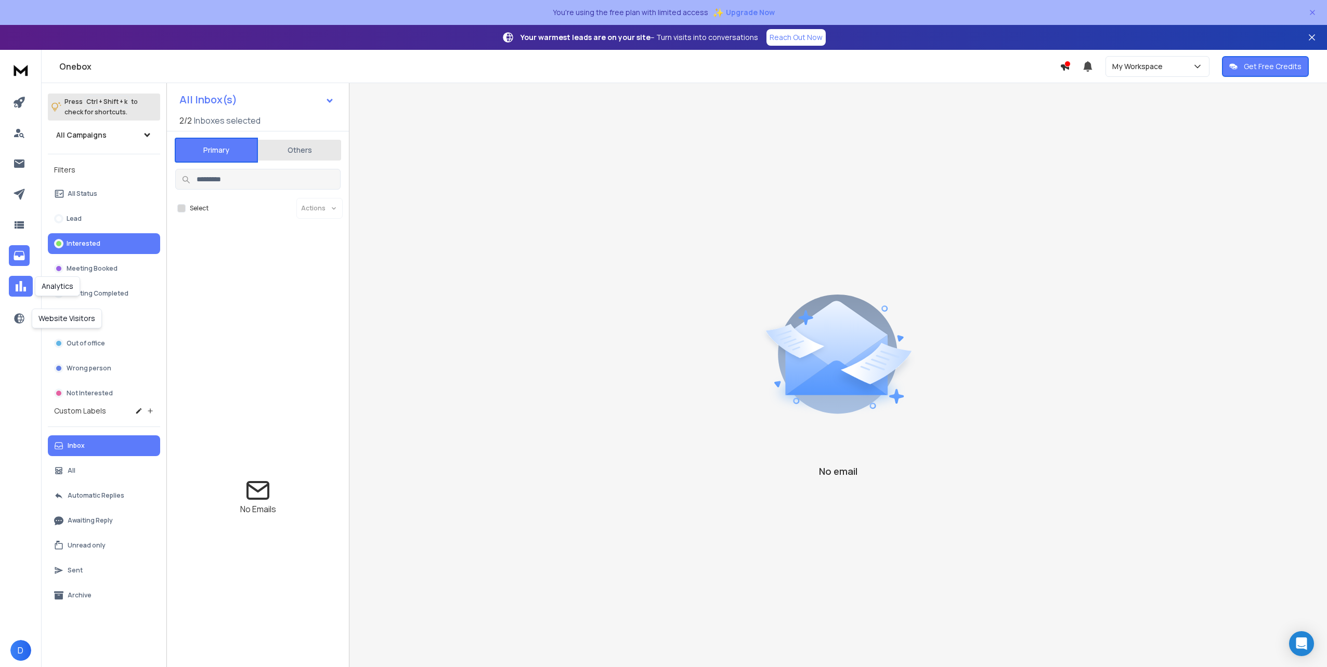 This screenshot has width=1327, height=667. I want to click on button: Unread only, so click(104, 546).